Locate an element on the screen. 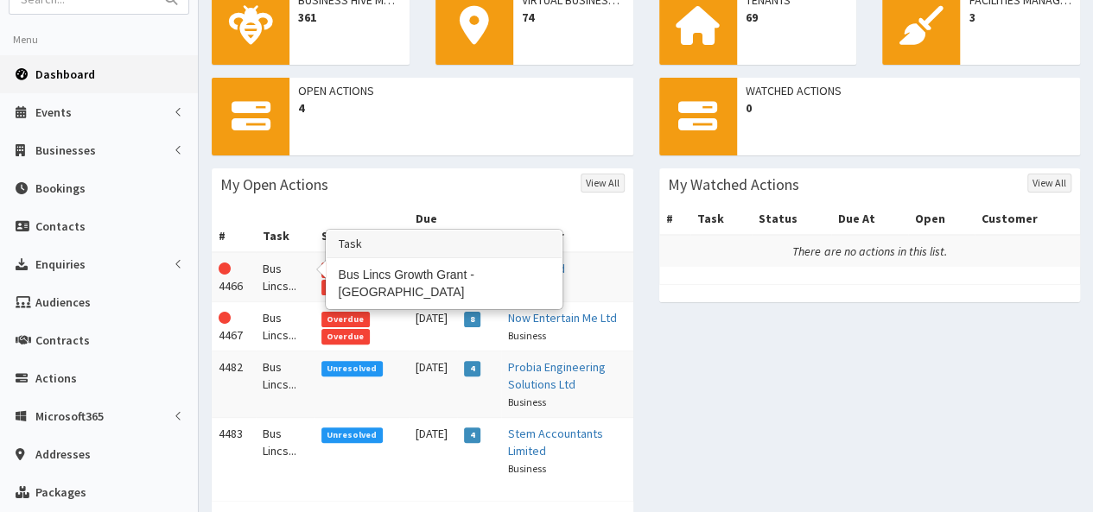 This screenshot has height=512, width=1093. a: Stem Accountants Limited is located at coordinates (556, 442).